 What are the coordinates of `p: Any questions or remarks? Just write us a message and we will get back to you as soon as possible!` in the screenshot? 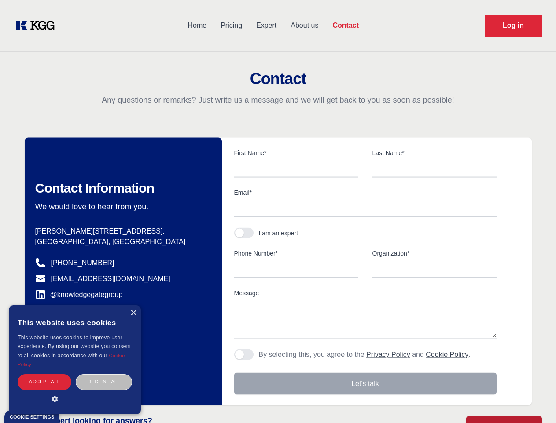 It's located at (278, 100).